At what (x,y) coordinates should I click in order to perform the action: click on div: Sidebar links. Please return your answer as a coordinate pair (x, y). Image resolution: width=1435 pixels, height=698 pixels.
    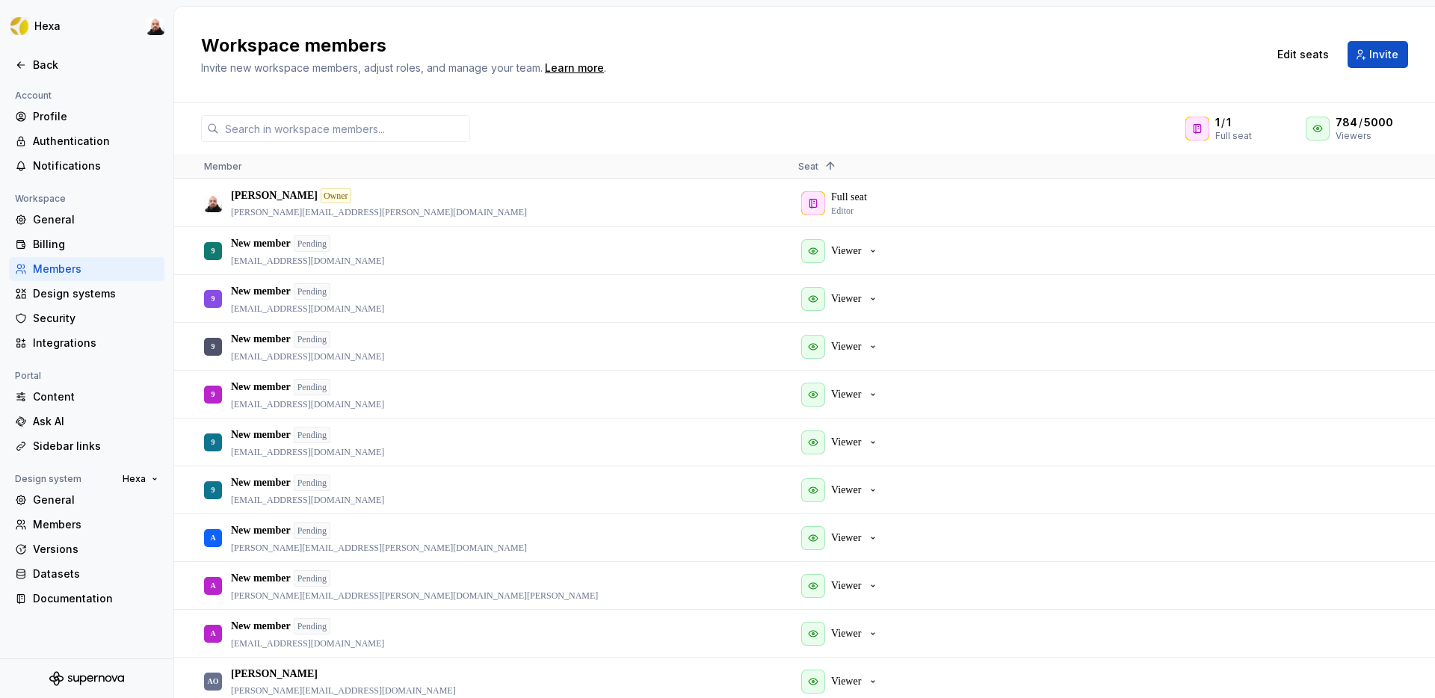
    Looking at the image, I should click on (96, 446).